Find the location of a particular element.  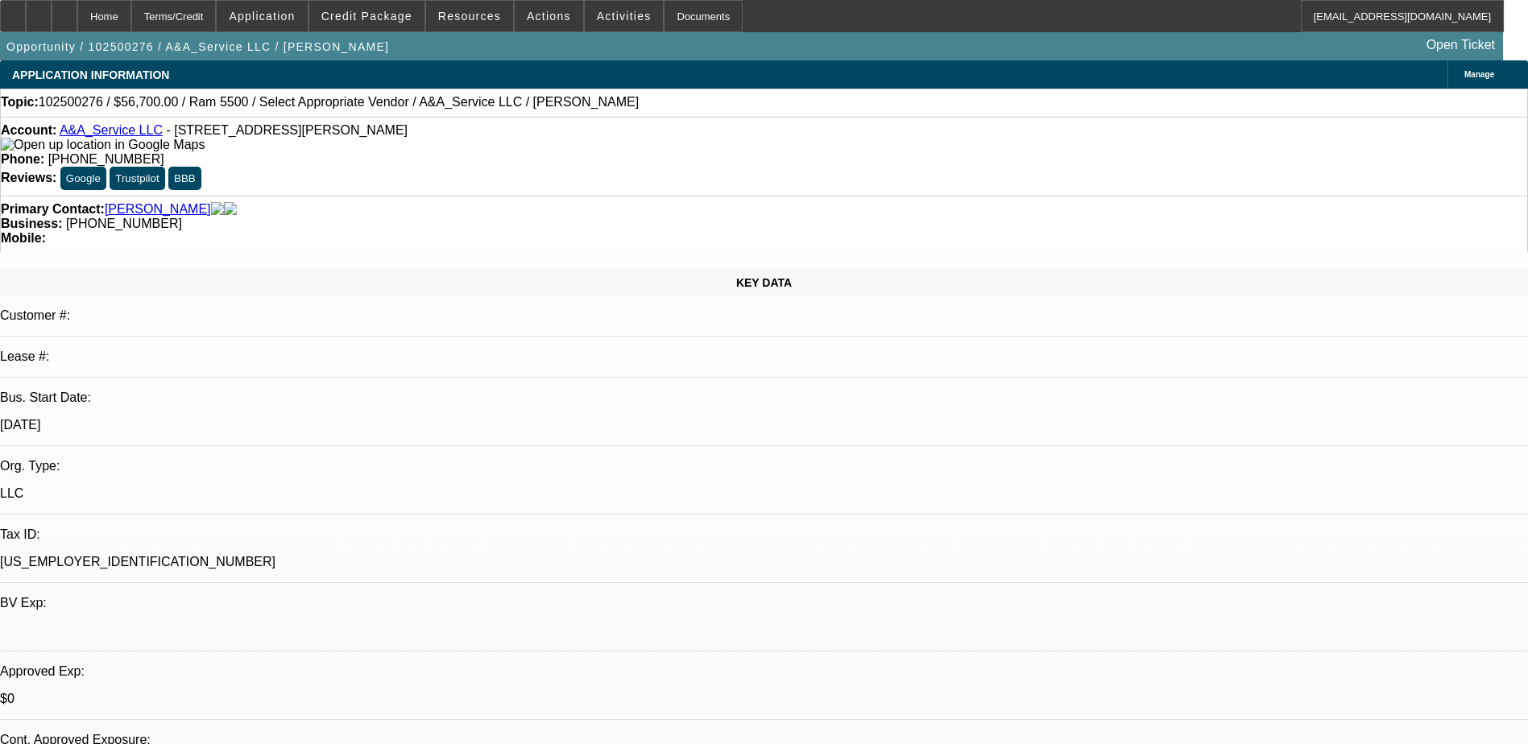

strong: Business: is located at coordinates (31, 223).